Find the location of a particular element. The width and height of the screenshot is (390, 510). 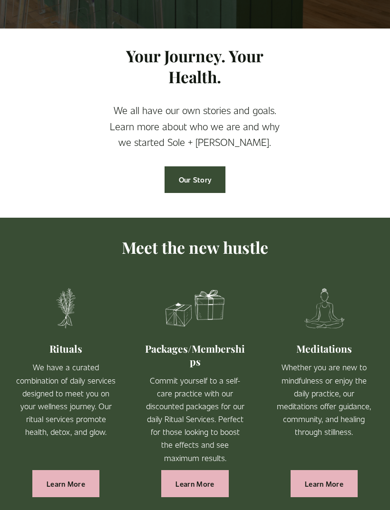

strong: Your Journey. Your Health. is located at coordinates (196, 66).